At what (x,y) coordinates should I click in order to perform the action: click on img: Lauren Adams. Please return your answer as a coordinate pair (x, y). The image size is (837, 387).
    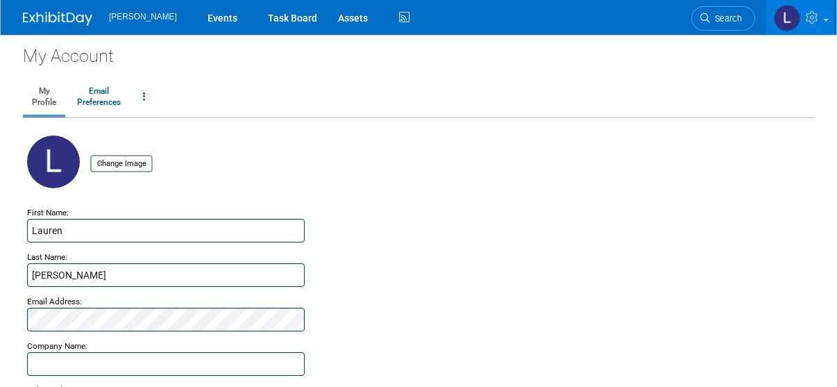
    Looking at the image, I should click on (787, 18).